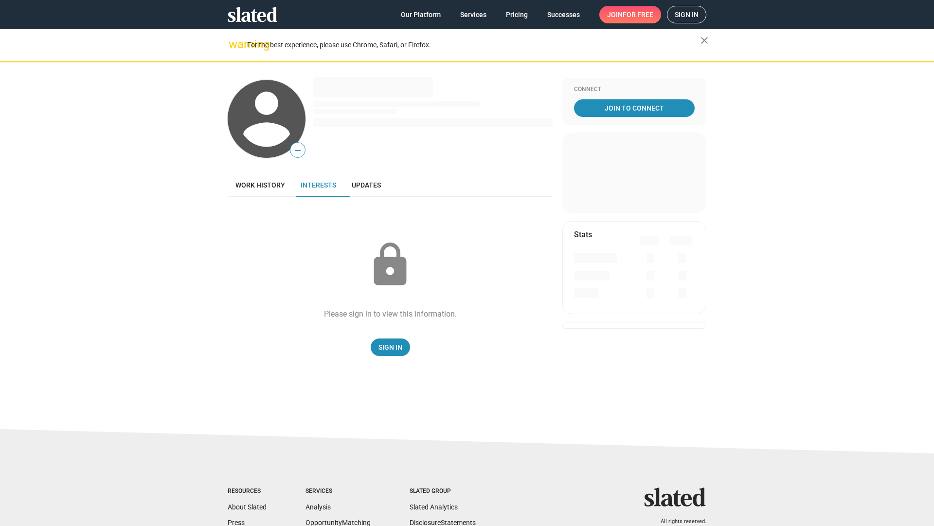 The height and width of the screenshot is (526, 934). I want to click on mat-icon: close, so click(705, 40).